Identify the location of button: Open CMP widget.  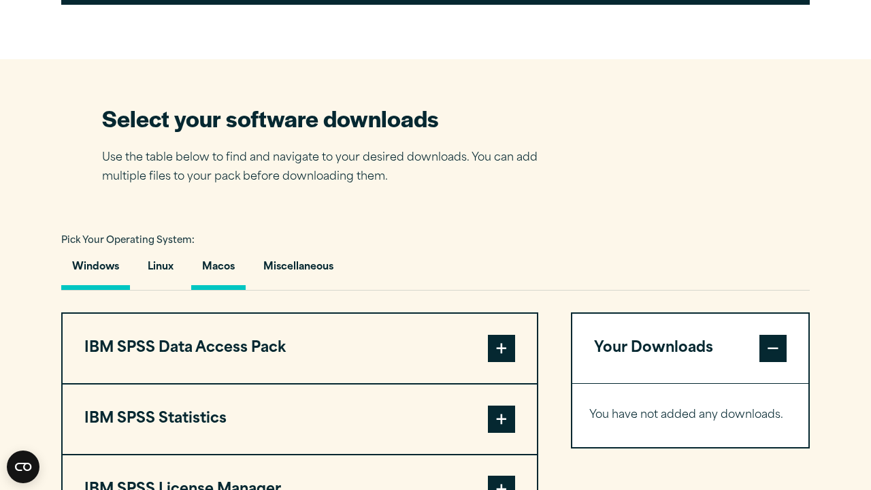
(23, 467).